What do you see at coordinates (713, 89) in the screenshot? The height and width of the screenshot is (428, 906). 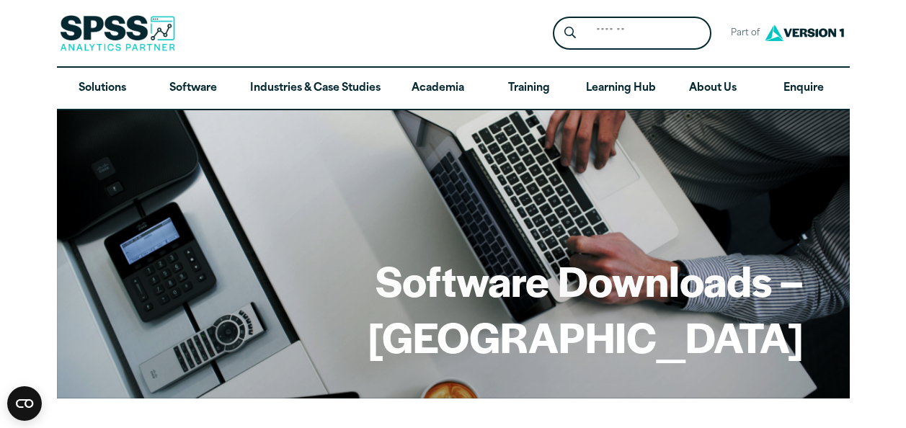 I see `a: About Us` at bounding box center [713, 89].